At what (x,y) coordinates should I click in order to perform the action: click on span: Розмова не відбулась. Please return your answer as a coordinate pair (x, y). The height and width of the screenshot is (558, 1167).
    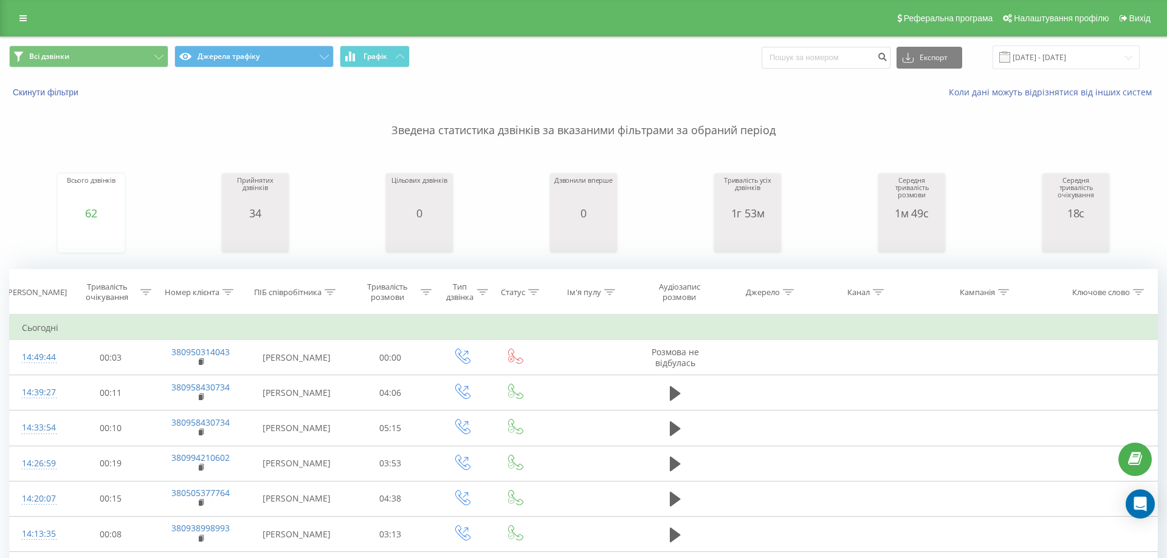
    Looking at the image, I should click on (675, 357).